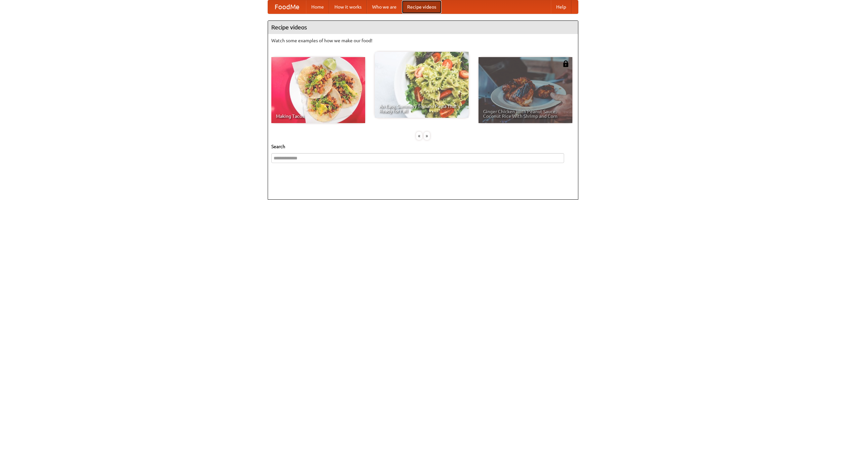  Describe the element at coordinates (422, 7) in the screenshot. I see `a: Recipe videos` at that location.